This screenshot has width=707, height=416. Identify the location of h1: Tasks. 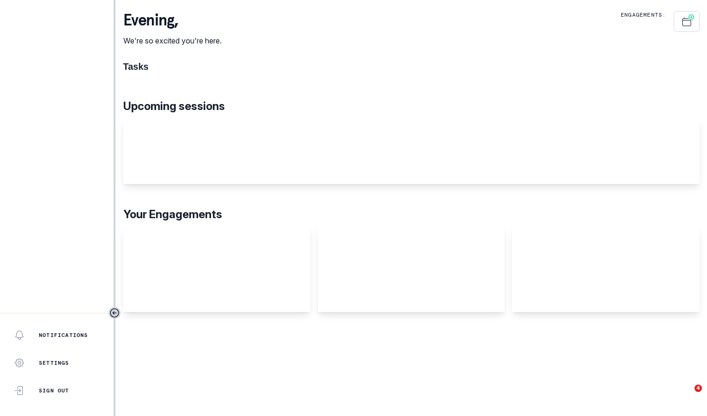
(412, 67).